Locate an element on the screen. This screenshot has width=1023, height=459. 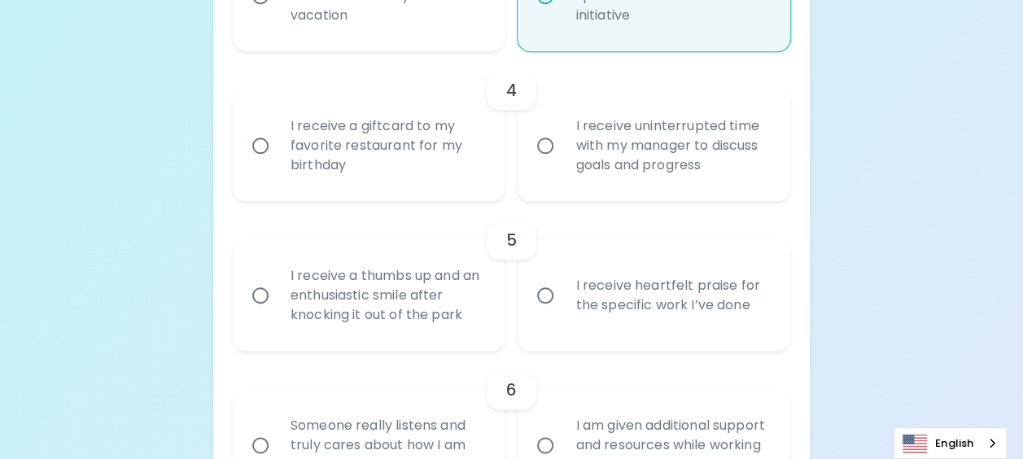
div: I receive uninterrupted time with my manager to discuss goals and progress is located at coordinates (672, 146).